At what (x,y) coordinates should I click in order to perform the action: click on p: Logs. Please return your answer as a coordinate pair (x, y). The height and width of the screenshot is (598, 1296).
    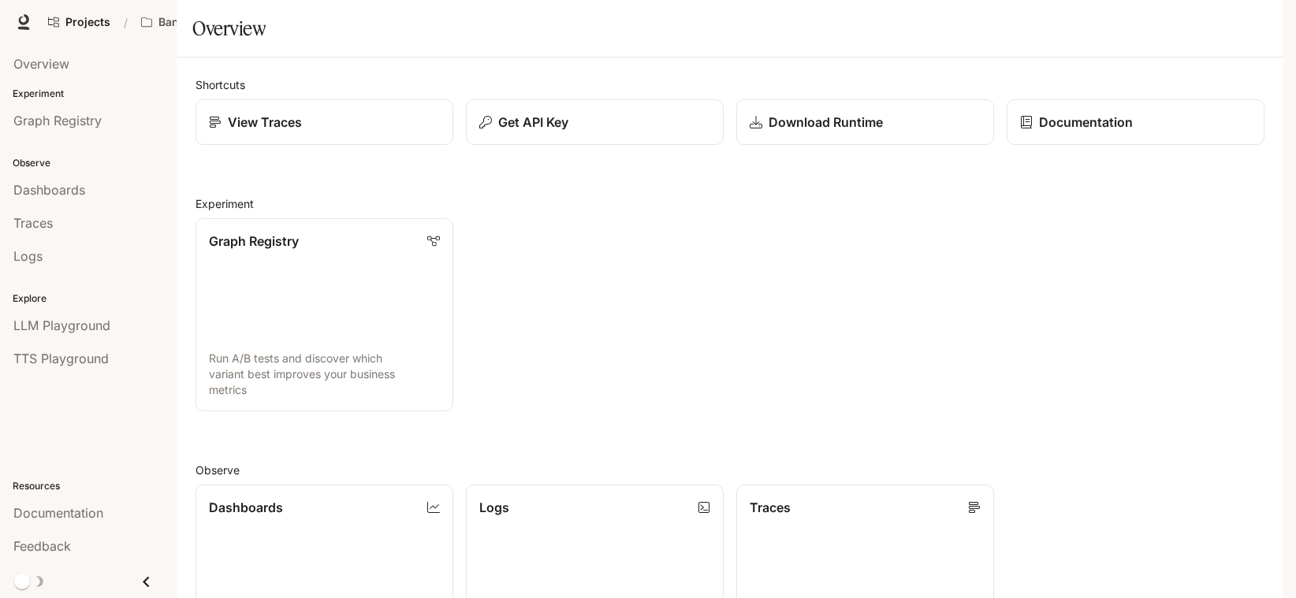
    Looking at the image, I should click on (494, 508).